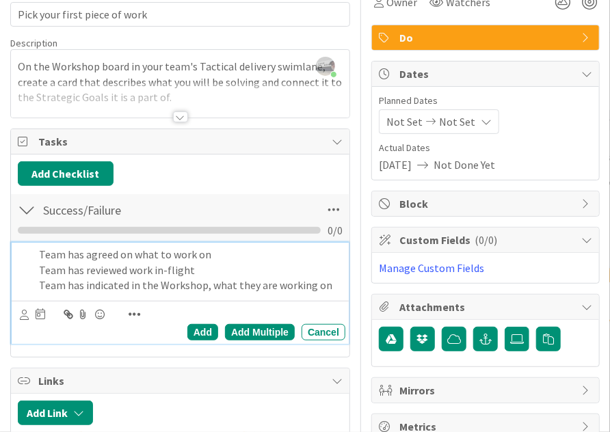 The image size is (610, 432). Describe the element at coordinates (189, 254) in the screenshot. I see `p: Team has agreed on what to work on` at that location.